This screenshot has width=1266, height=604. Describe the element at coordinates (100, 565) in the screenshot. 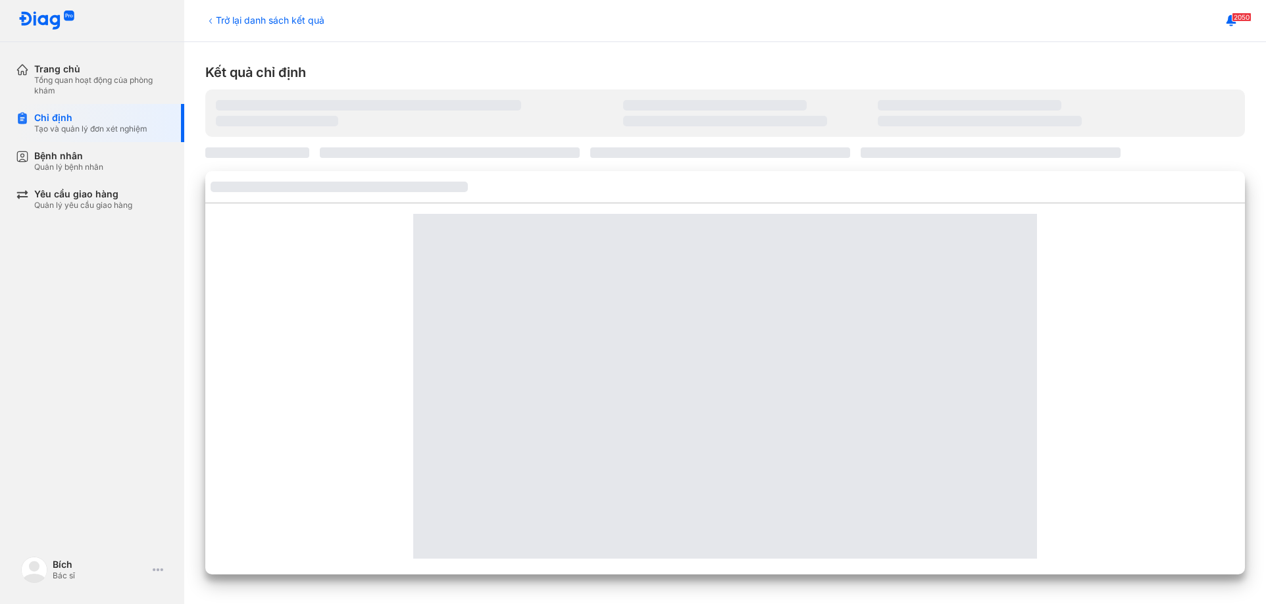

I see `div: Bích` at that location.